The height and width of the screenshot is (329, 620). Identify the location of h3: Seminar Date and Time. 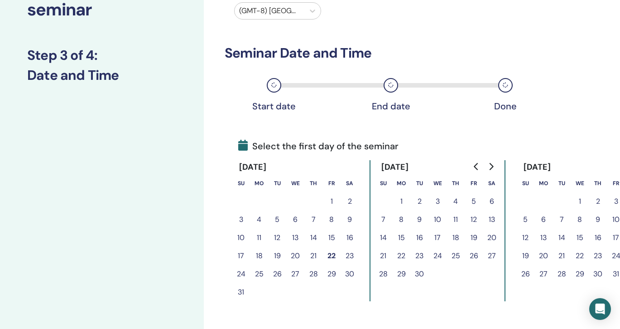
(381, 53).